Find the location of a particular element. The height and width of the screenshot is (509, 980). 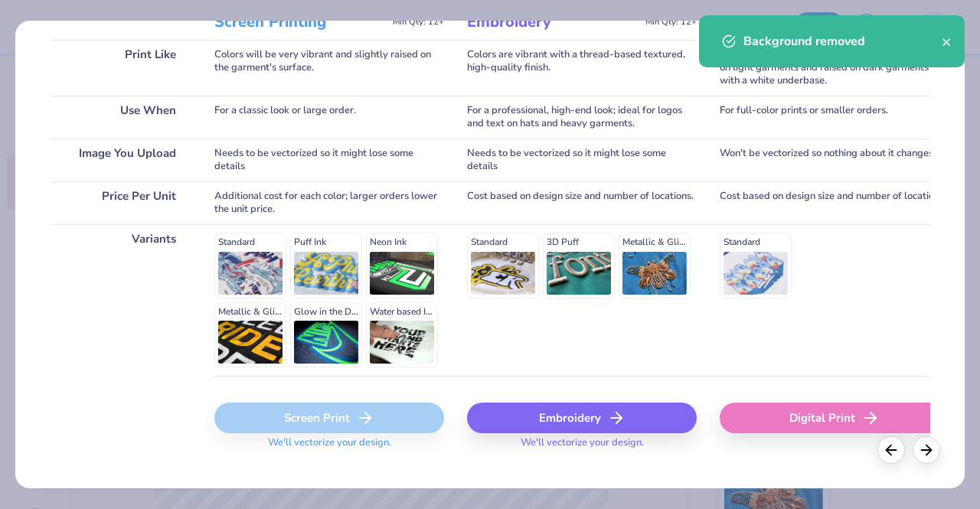

div: For a professional, high-end look; ideal for logos and text on hats and heavy garments. is located at coordinates (582, 117).